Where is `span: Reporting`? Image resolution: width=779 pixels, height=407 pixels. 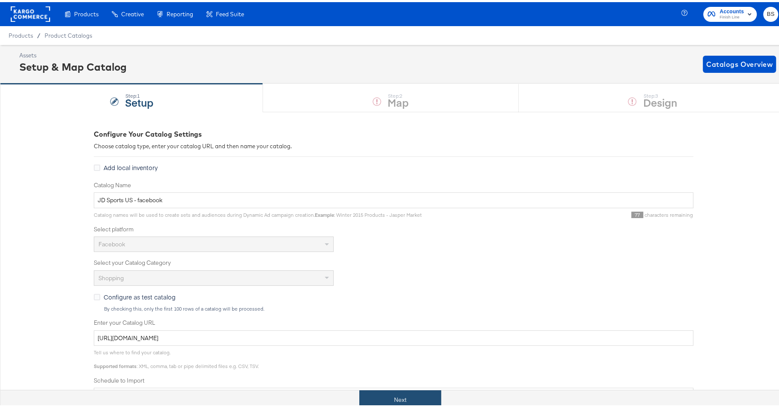 span: Reporting is located at coordinates (180, 12).